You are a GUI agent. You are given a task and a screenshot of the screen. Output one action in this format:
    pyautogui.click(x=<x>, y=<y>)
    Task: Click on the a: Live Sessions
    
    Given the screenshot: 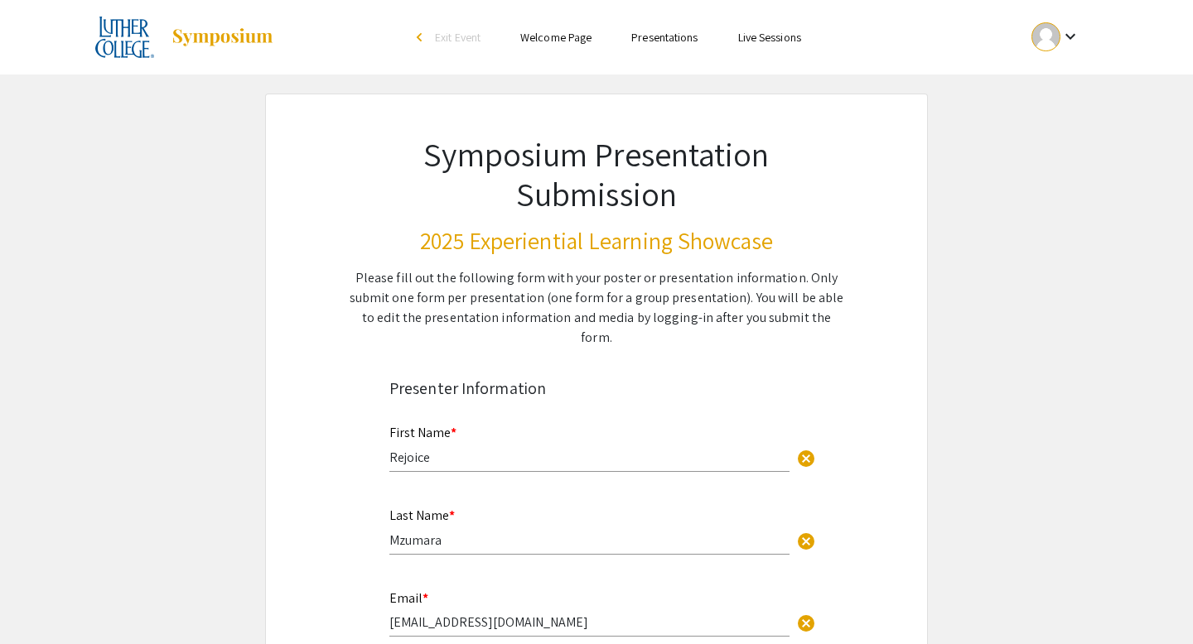 What is the action you would take?
    pyautogui.click(x=769, y=37)
    